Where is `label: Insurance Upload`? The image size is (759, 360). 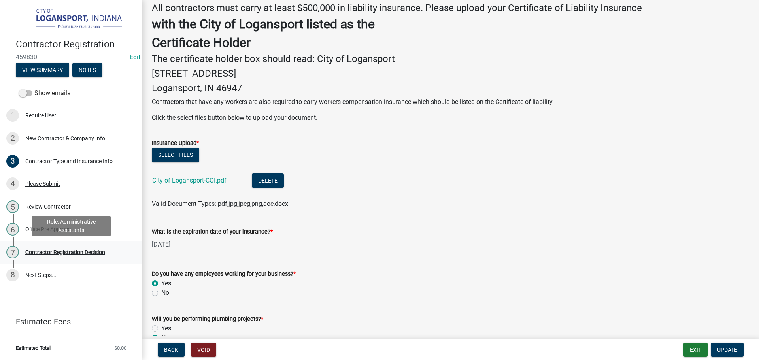
label: Insurance Upload is located at coordinates (175, 143).